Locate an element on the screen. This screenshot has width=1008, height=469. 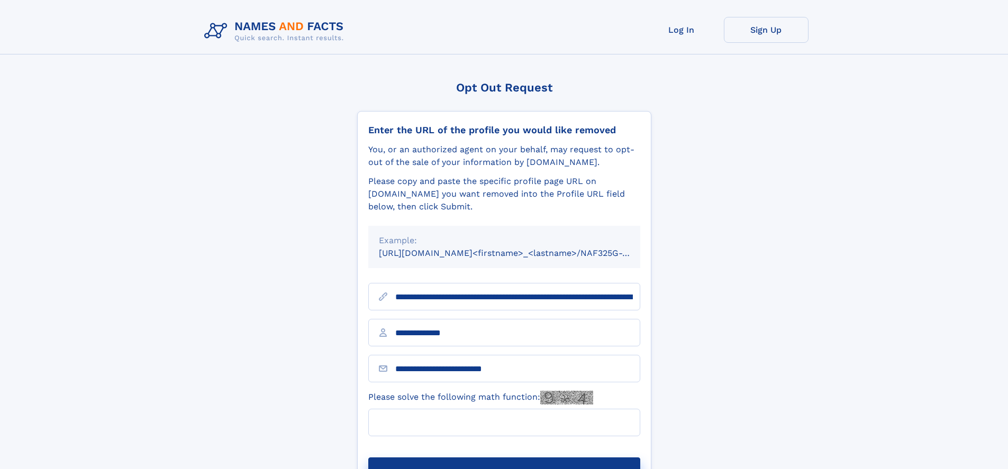
div: You, or an authorized agent on your behalf, may request to opt-out of the sale of your informatio... is located at coordinates (504, 156).